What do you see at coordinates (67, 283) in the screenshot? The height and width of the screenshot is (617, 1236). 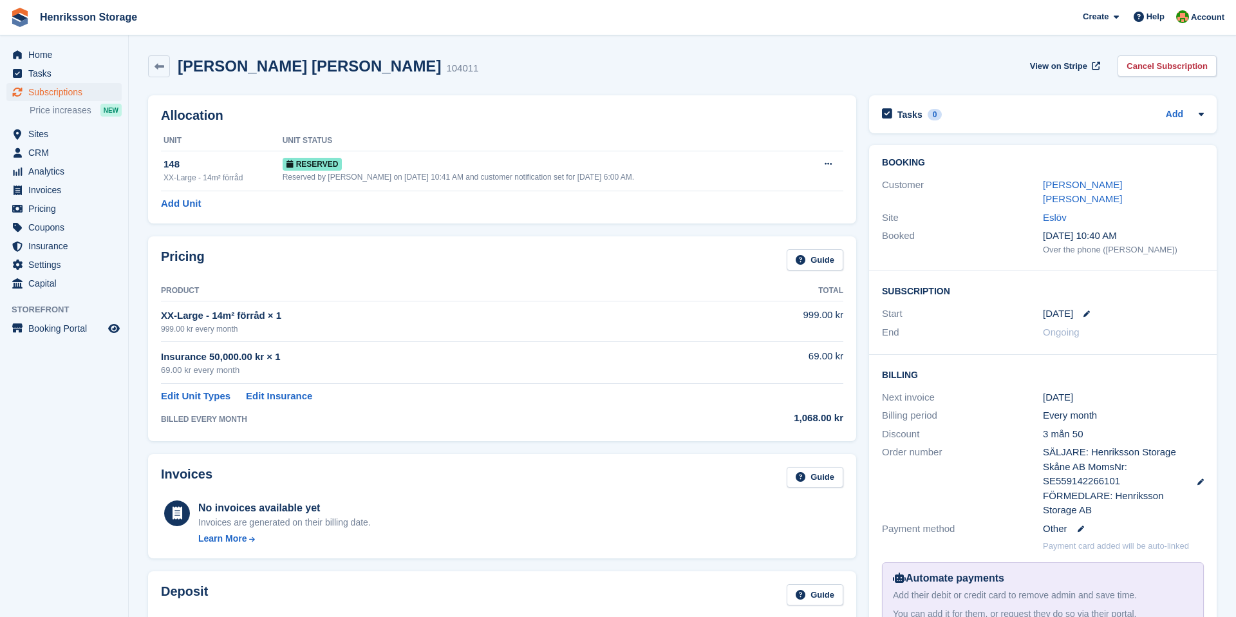 I see `span: Capital` at bounding box center [67, 283].